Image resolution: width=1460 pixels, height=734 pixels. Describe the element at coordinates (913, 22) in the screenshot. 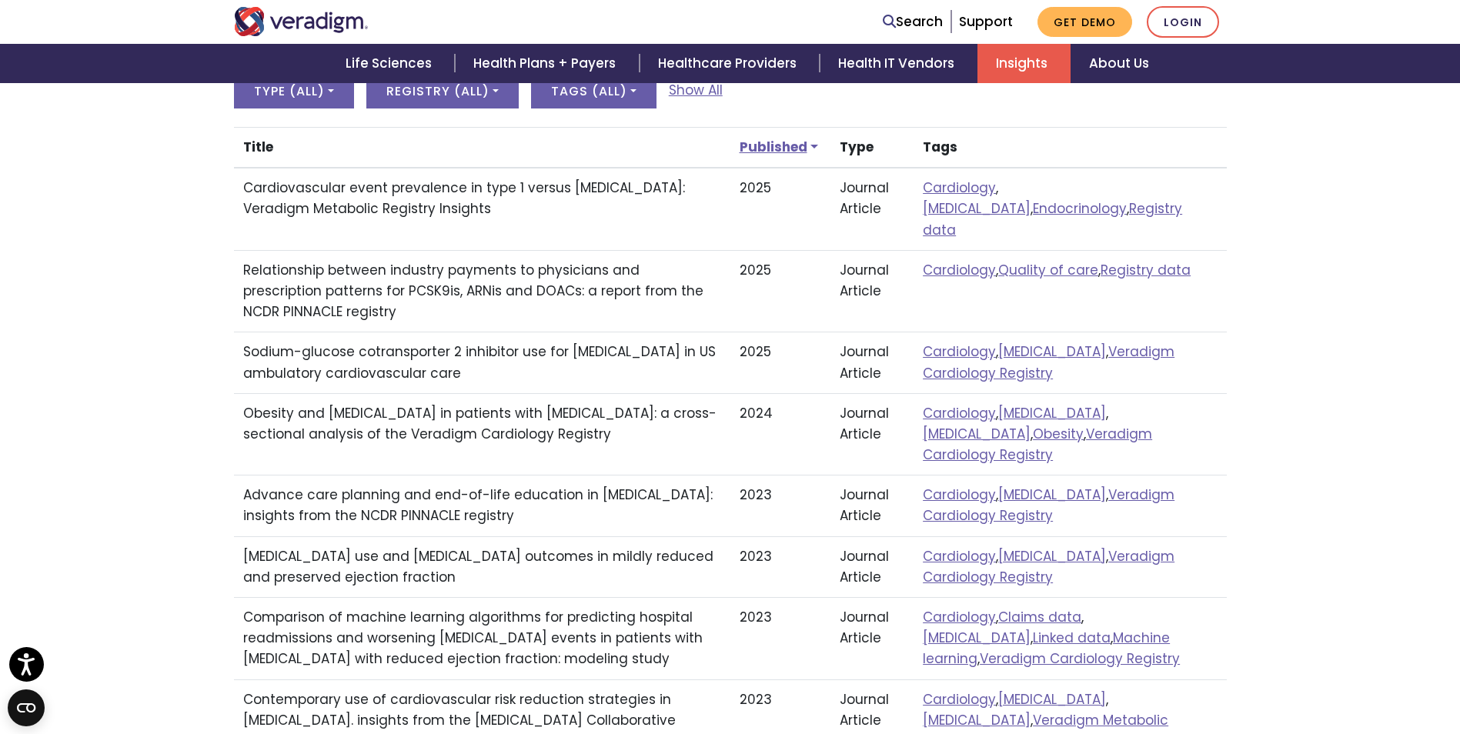

I see `a: Search` at that location.